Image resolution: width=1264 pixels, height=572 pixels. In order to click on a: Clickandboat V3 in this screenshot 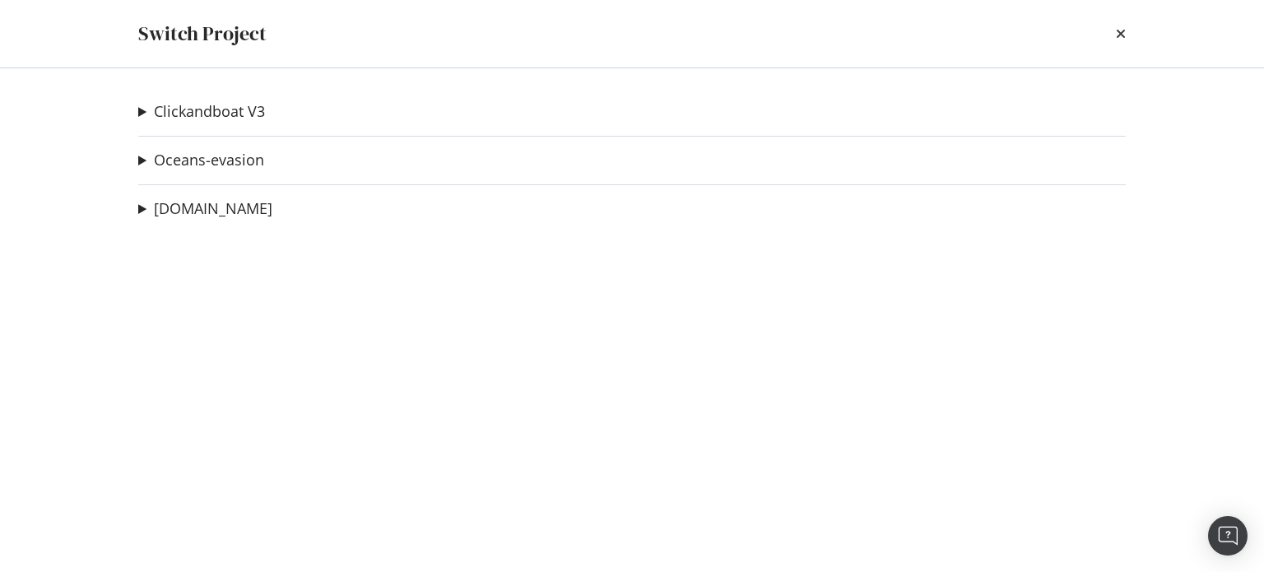, I will do `click(209, 111)`.